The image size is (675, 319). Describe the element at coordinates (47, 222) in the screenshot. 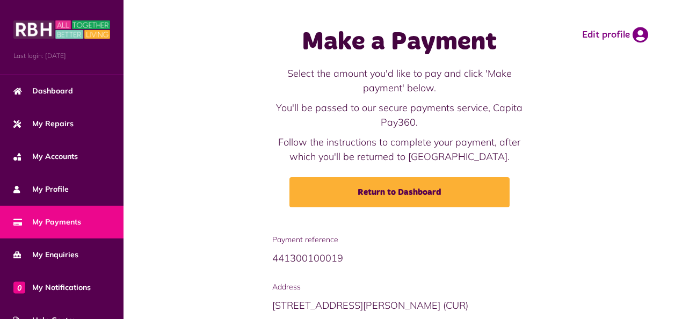

I see `span: My Payments` at that location.